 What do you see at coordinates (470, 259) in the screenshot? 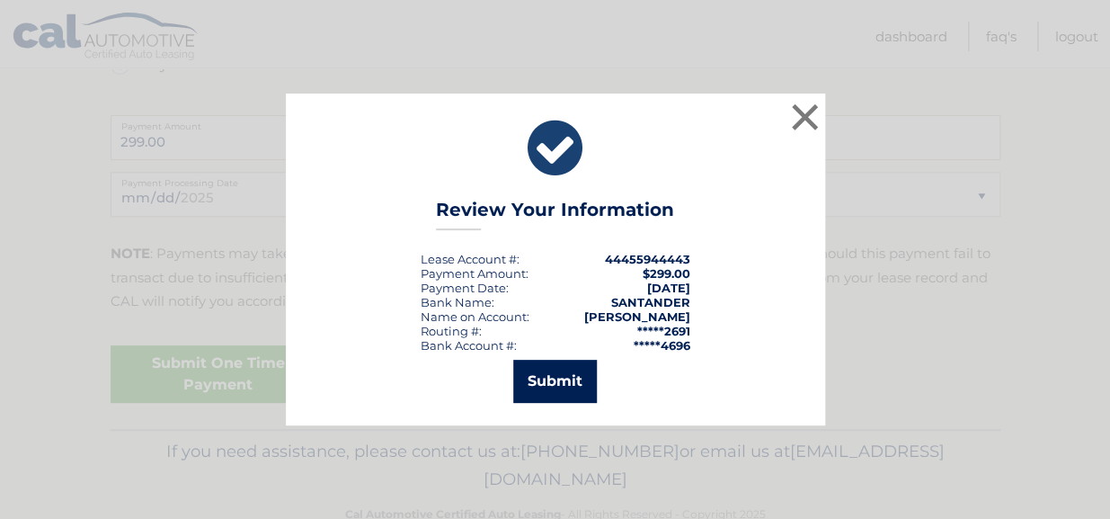
I see `div: Lease Account #:` at bounding box center [470, 259].